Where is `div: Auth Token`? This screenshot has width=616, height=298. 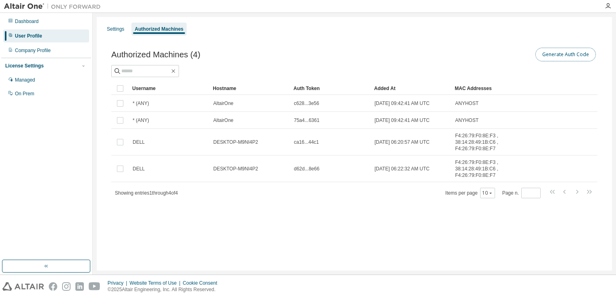
div: Auth Token is located at coordinates (331, 88).